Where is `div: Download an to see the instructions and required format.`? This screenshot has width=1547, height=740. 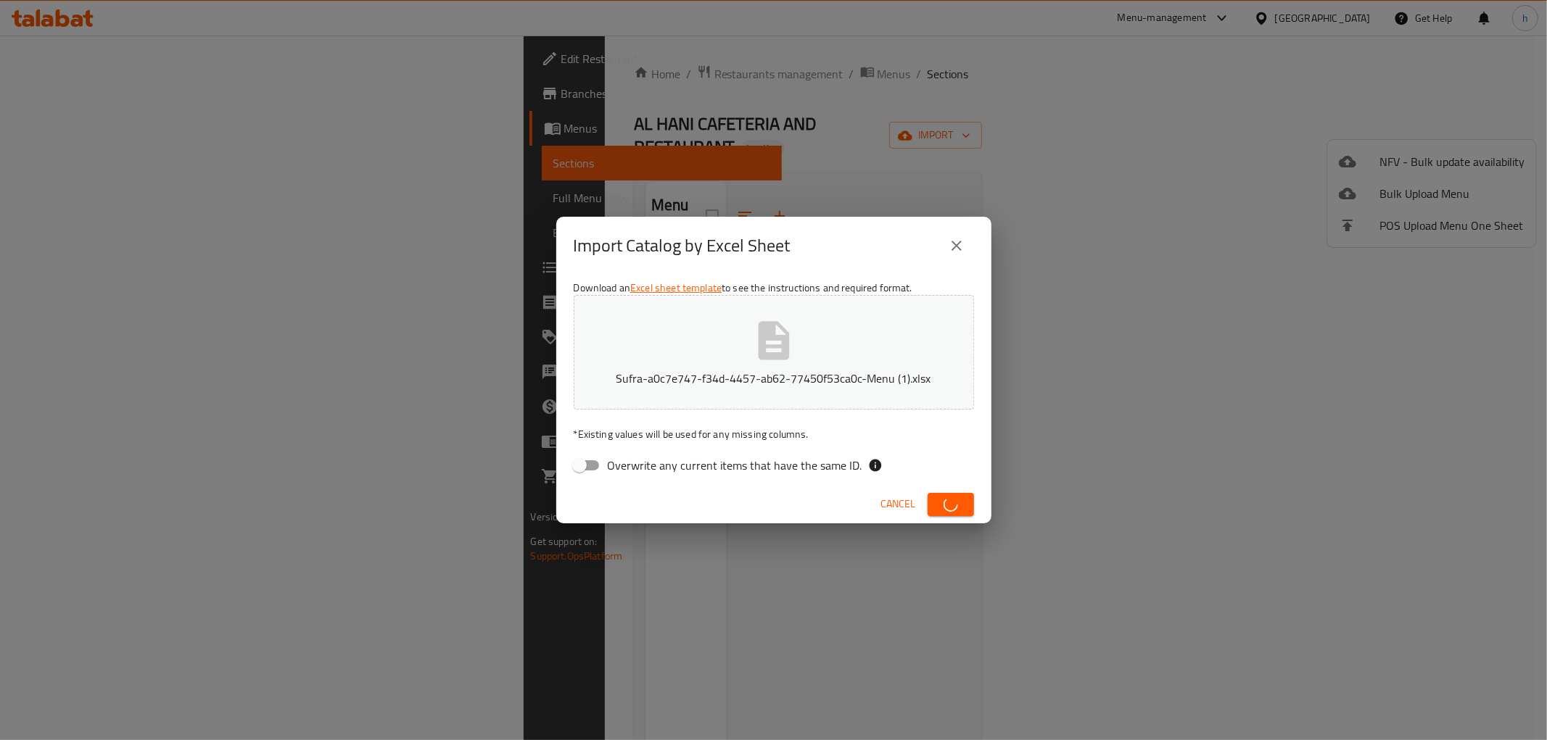 div: Download an to see the instructions and required format. is located at coordinates (774, 380).